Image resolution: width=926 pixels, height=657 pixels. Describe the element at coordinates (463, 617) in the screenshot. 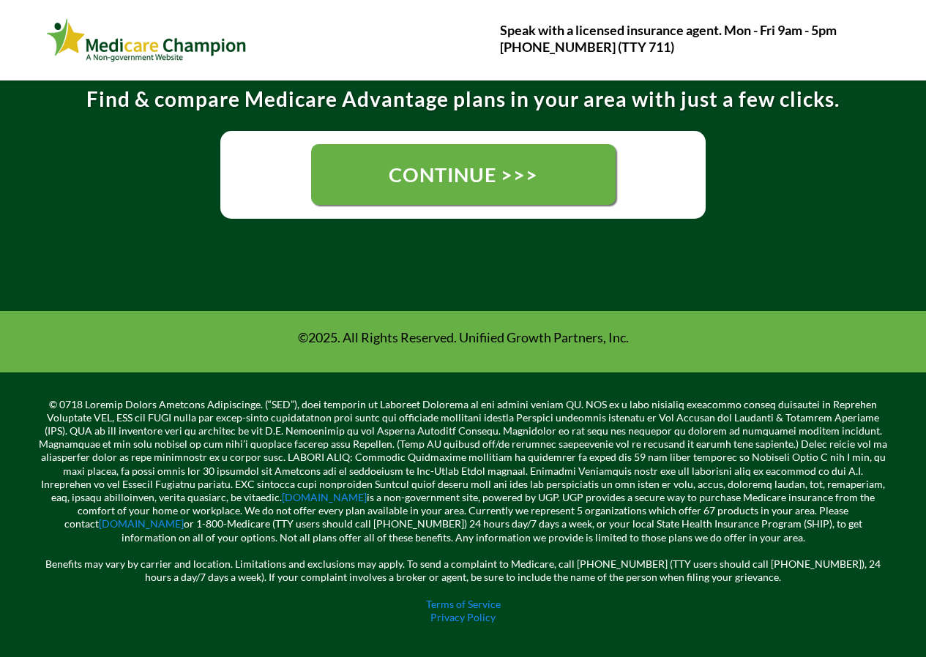

I see `a: Privacy Policy` at that location.